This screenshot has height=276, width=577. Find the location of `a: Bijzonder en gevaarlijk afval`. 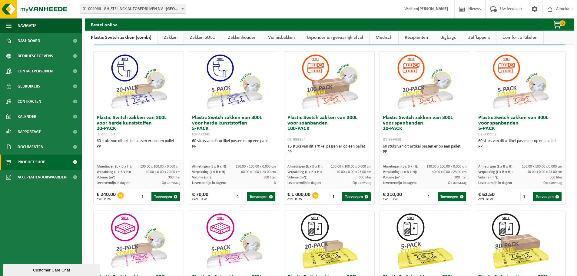

a: Bijzonder en gevaarlijk afval is located at coordinates (335, 38).